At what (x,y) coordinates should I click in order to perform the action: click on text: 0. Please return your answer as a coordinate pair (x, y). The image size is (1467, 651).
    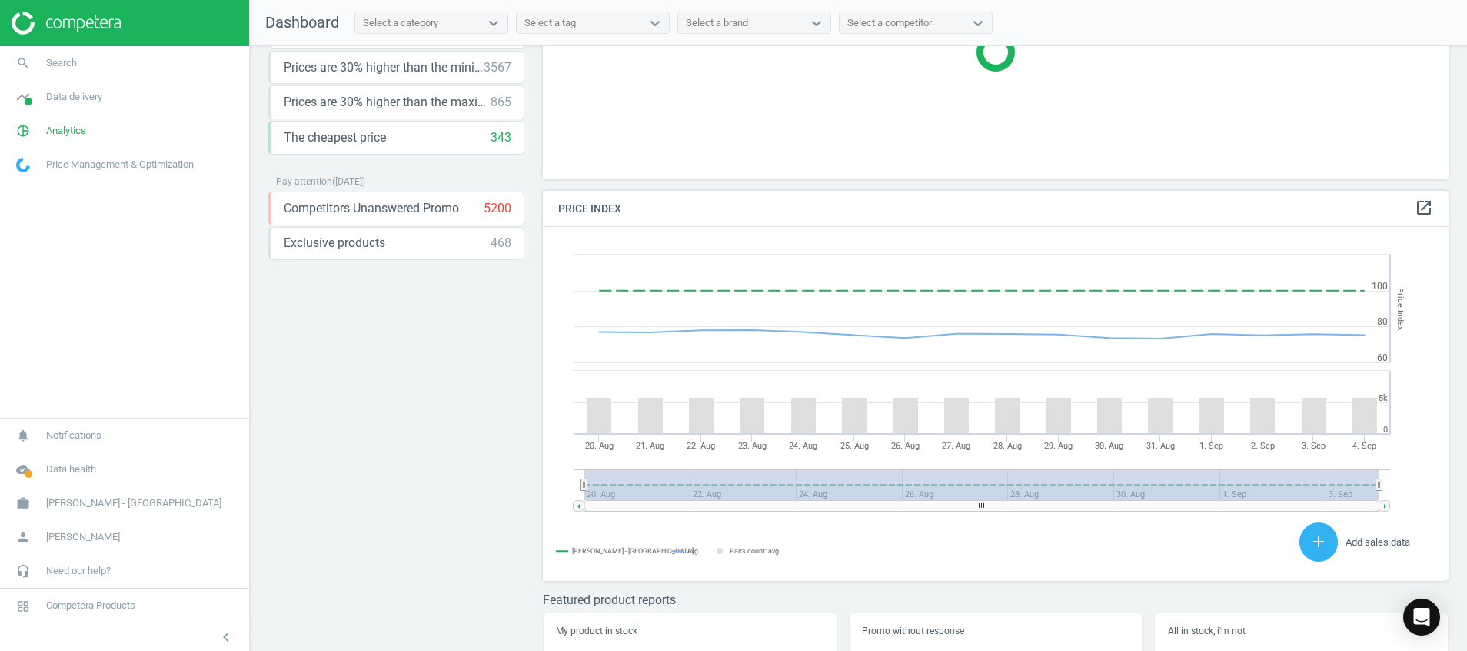
    Looking at the image, I should click on (1386, 429).